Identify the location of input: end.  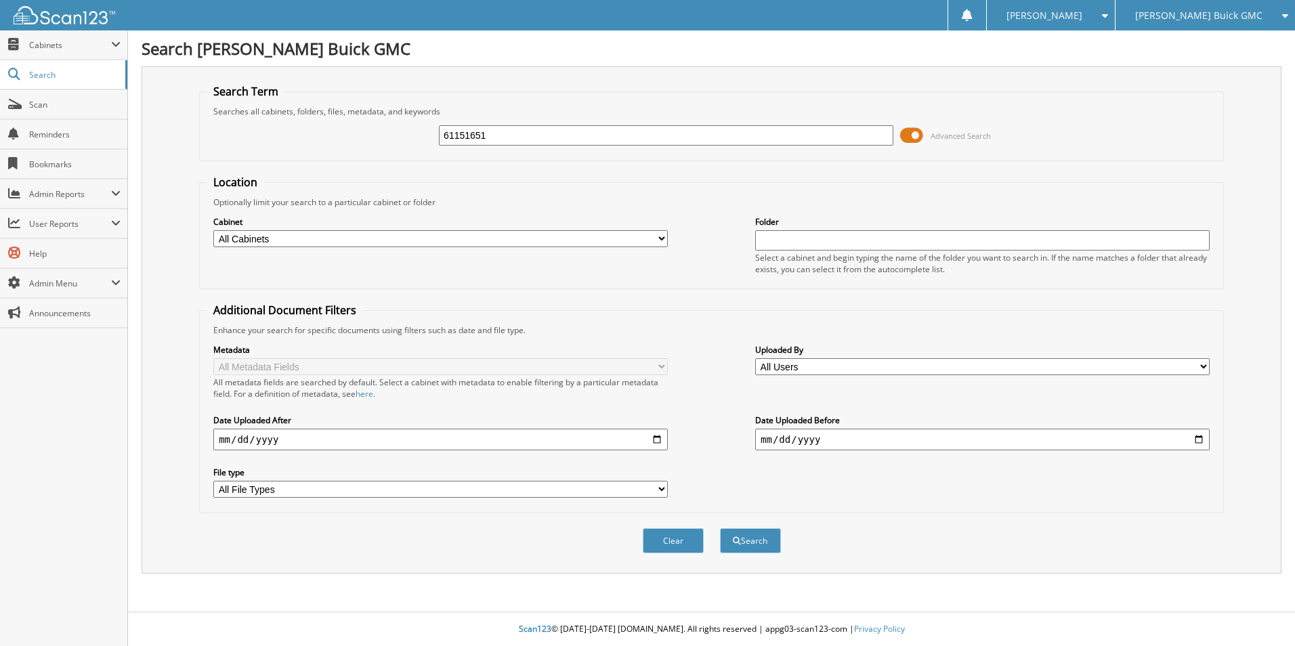
(982, 439).